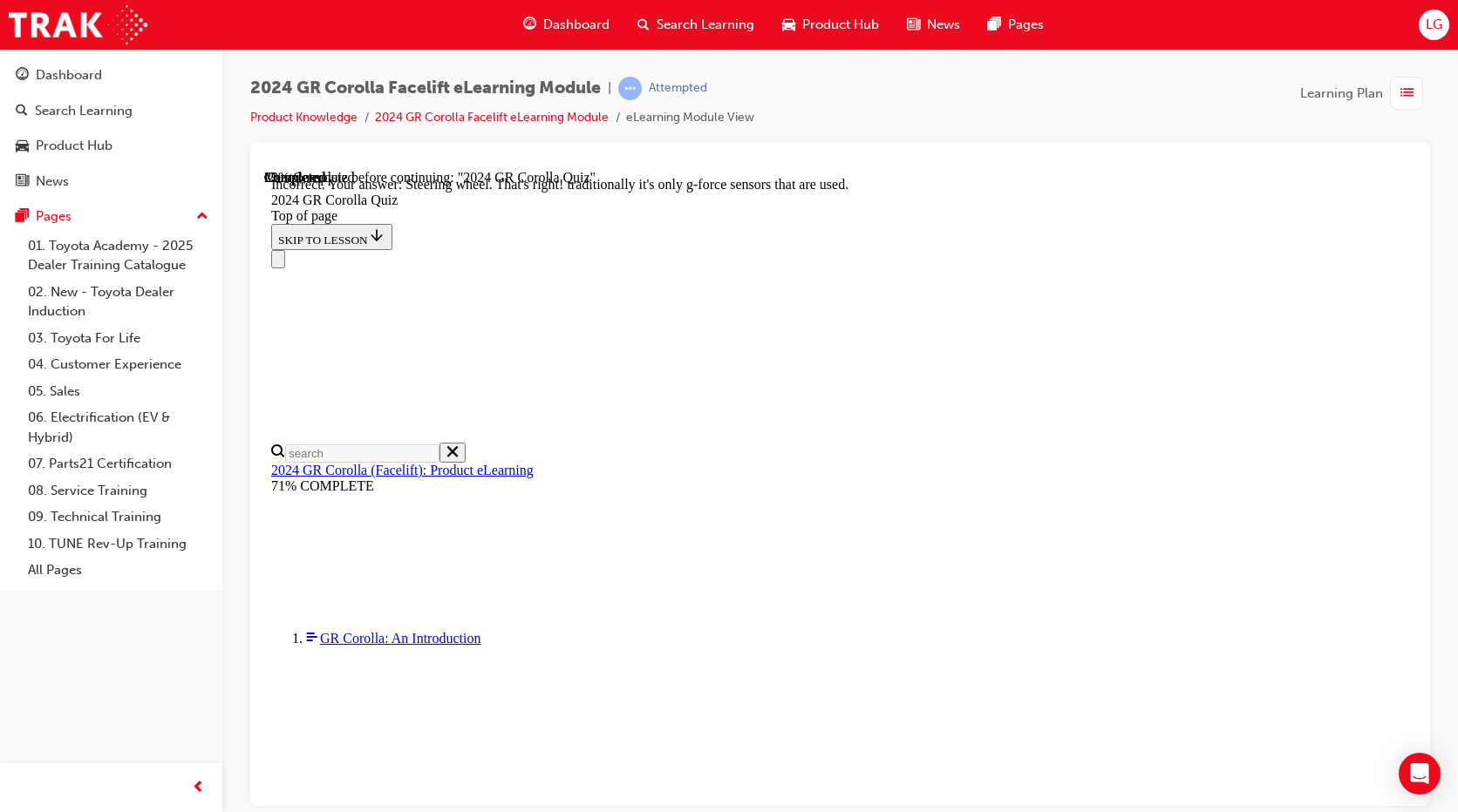 This screenshot has width=1458, height=812. What do you see at coordinates (492, 116) in the screenshot?
I see `a: 2024 GR Corolla Facelift eLearning Module` at bounding box center [492, 116].